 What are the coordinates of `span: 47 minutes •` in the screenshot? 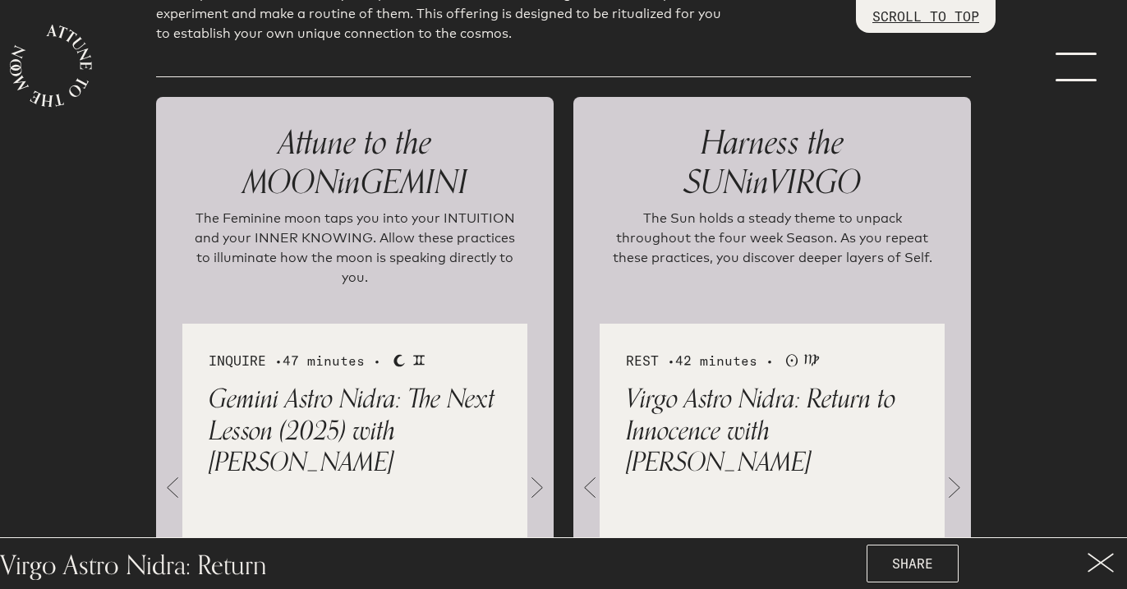 It's located at (332, 361).